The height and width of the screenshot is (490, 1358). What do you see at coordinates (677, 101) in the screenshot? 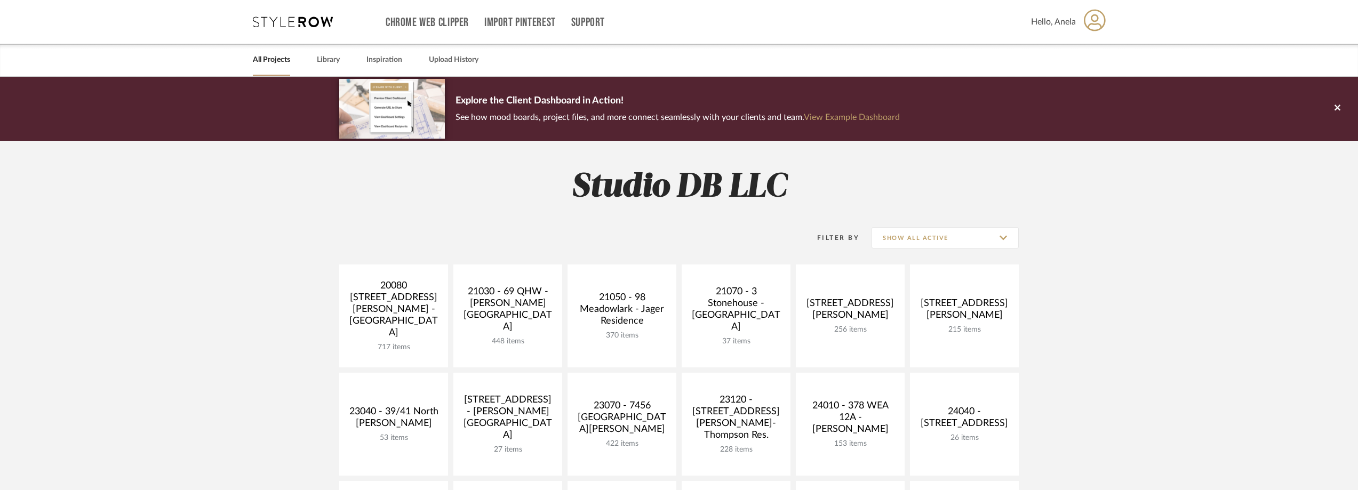
I see `p: Explore the Client Dashboard in Action!` at bounding box center [677, 101].